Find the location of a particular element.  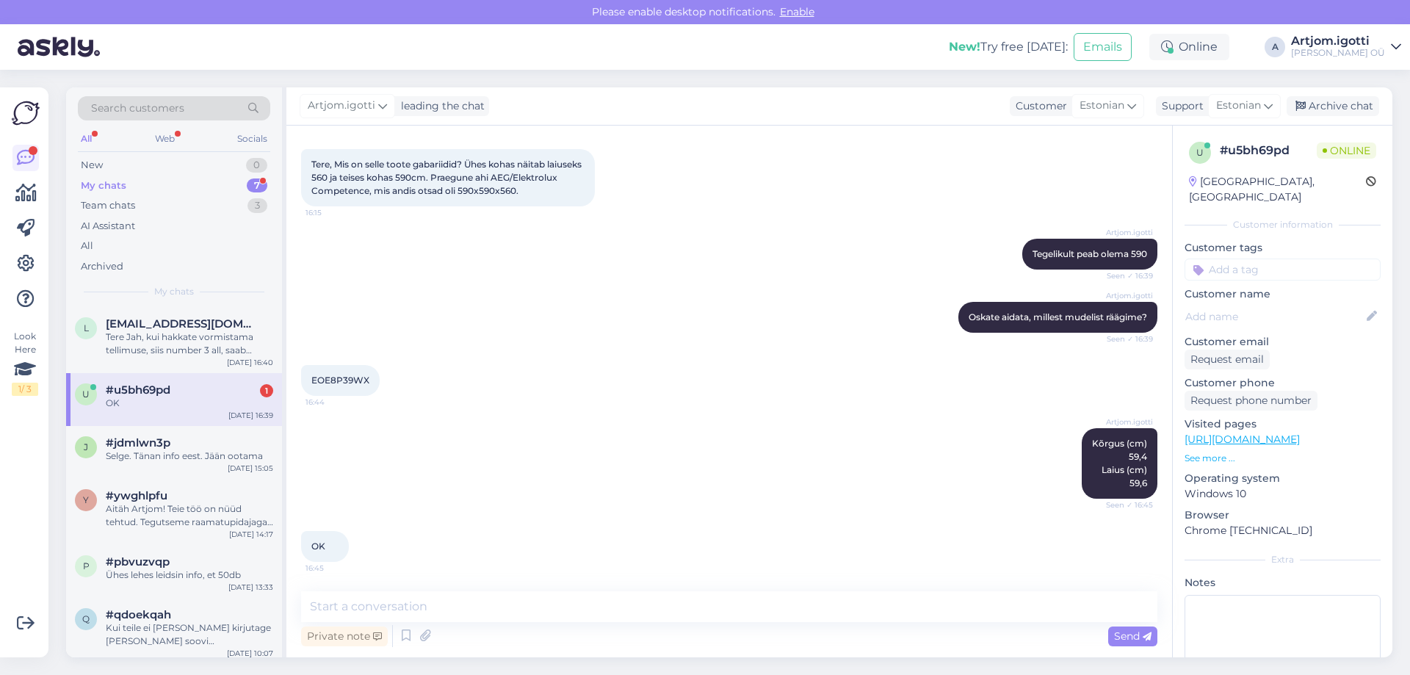

span: 16:15 is located at coordinates (333, 212).